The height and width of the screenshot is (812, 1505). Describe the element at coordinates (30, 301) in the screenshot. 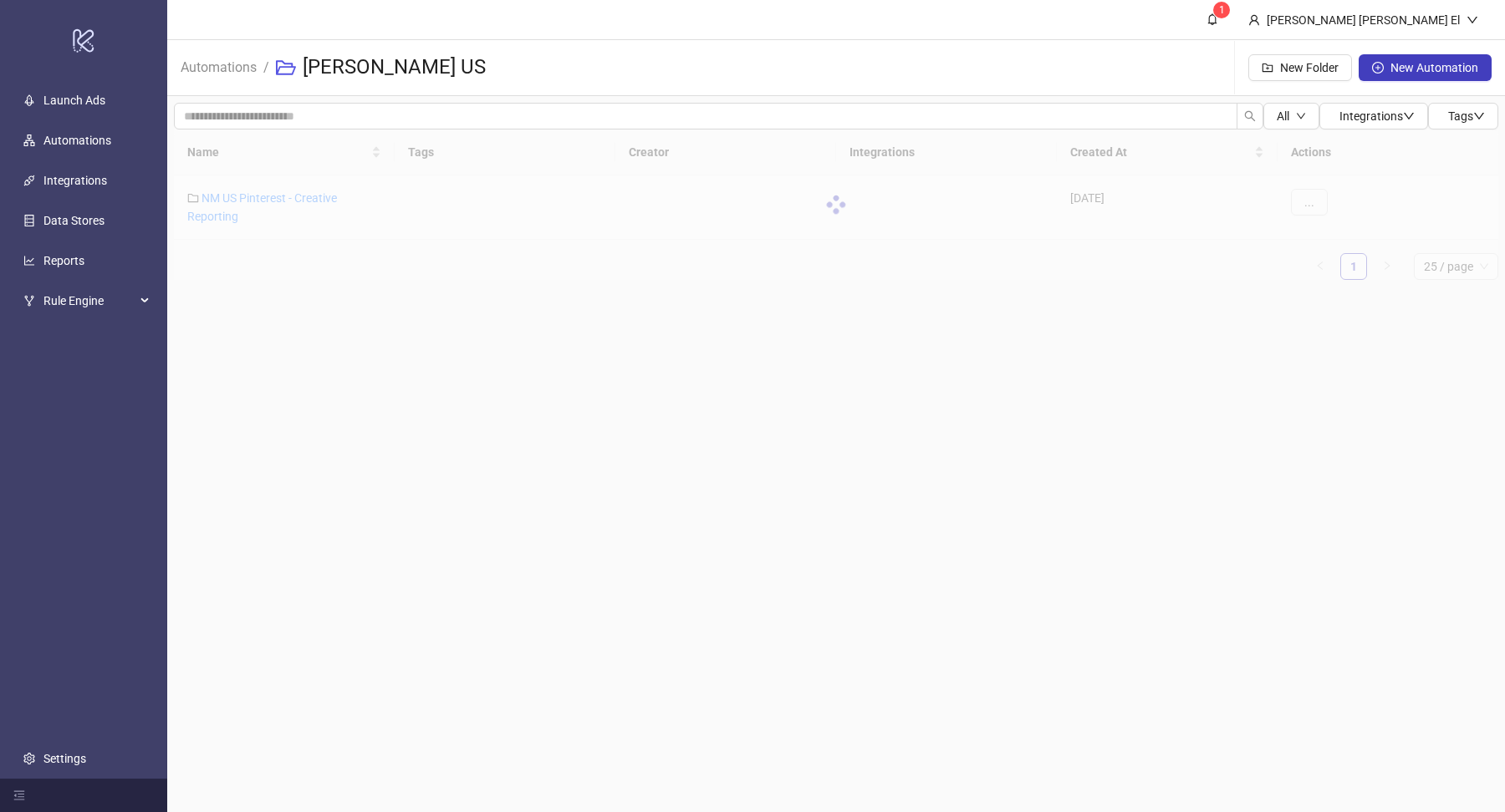

I see `span: fork` at that location.